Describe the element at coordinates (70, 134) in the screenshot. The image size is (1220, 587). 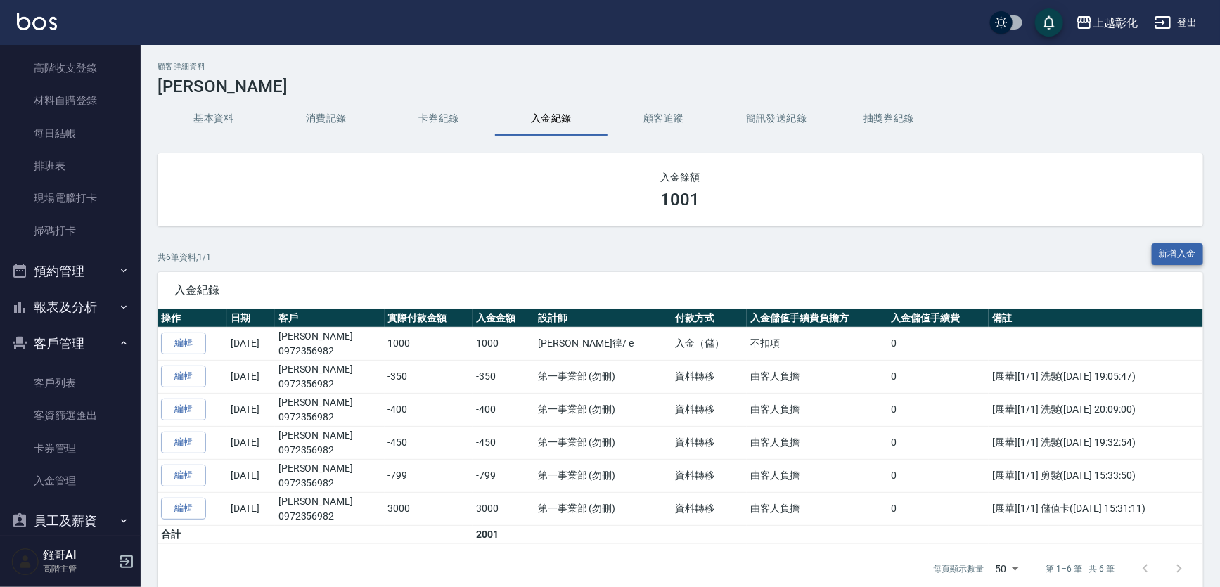
I see `a: 每日結帳` at that location.